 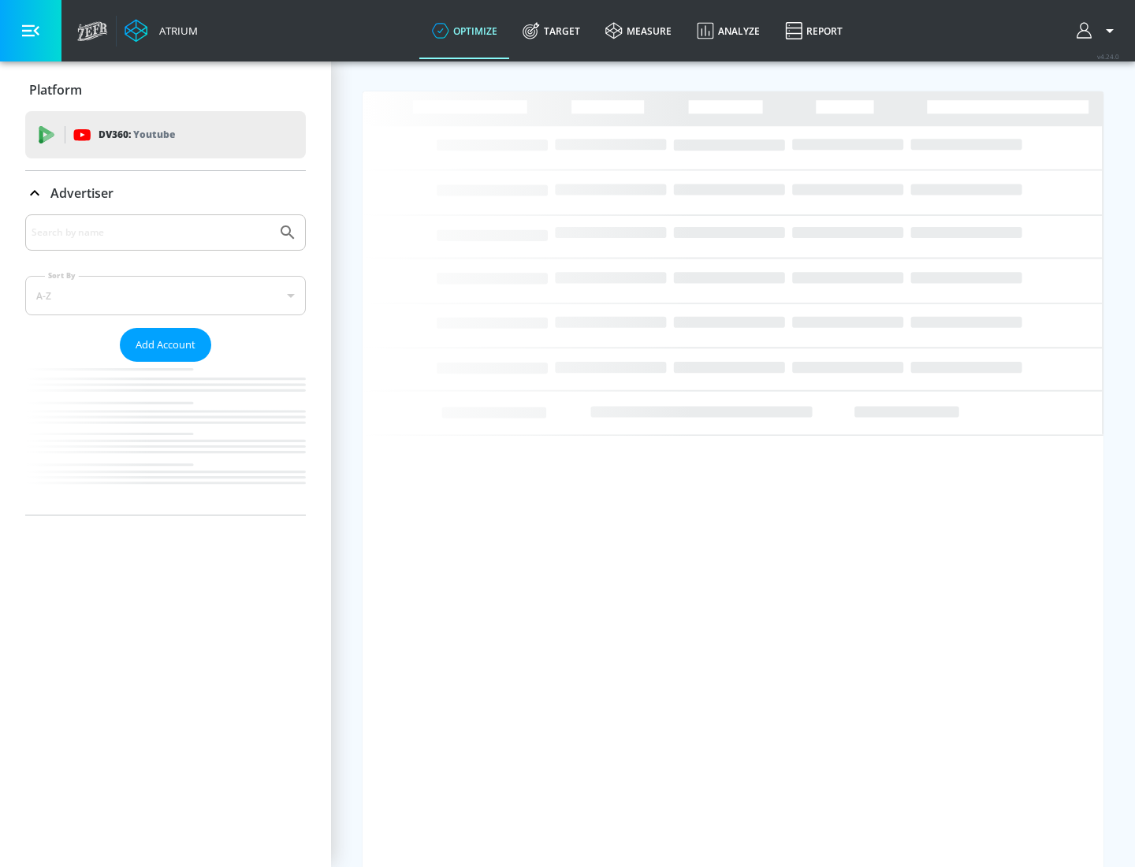 What do you see at coordinates (1109, 56) in the screenshot?
I see `span: v 4.24.0` at bounding box center [1109, 56].